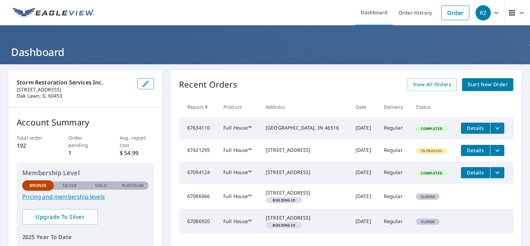  What do you see at coordinates (483, 13) in the screenshot?
I see `div: RZ` at bounding box center [483, 13].